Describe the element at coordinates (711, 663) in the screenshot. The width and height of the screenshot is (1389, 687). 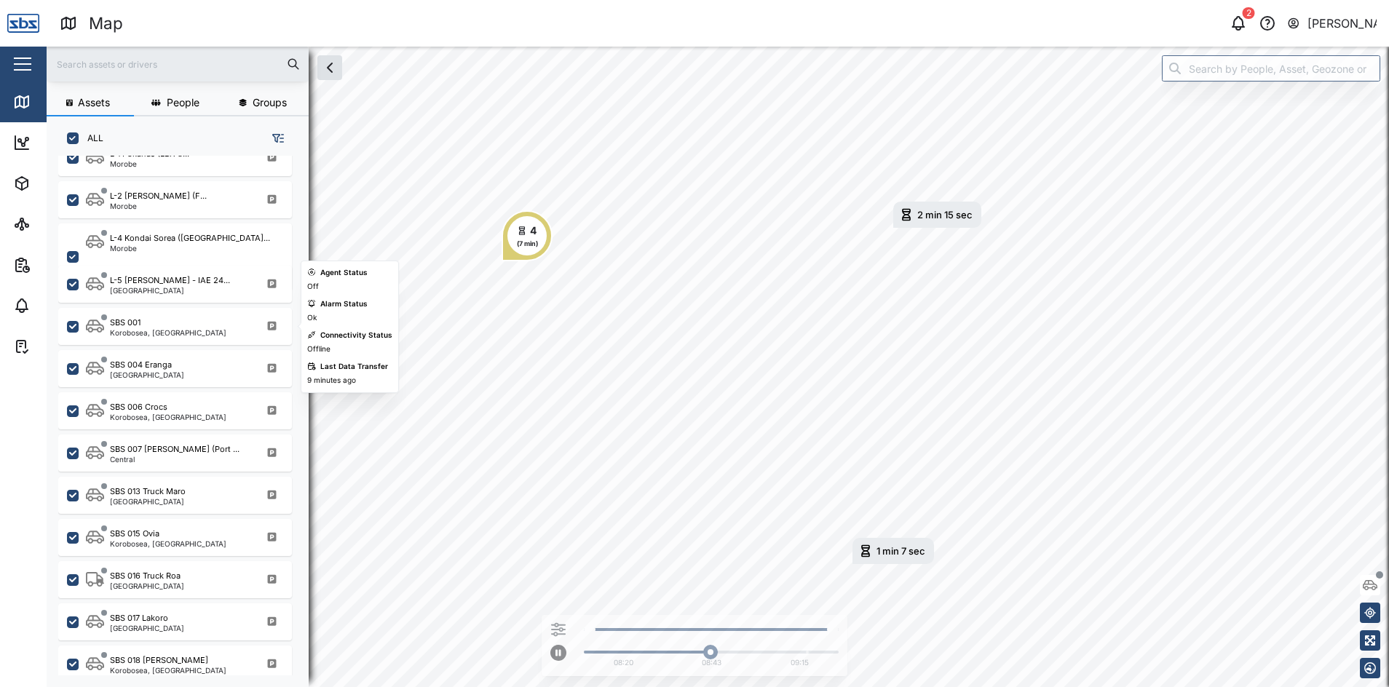
I see `div: 08:43` at that location.